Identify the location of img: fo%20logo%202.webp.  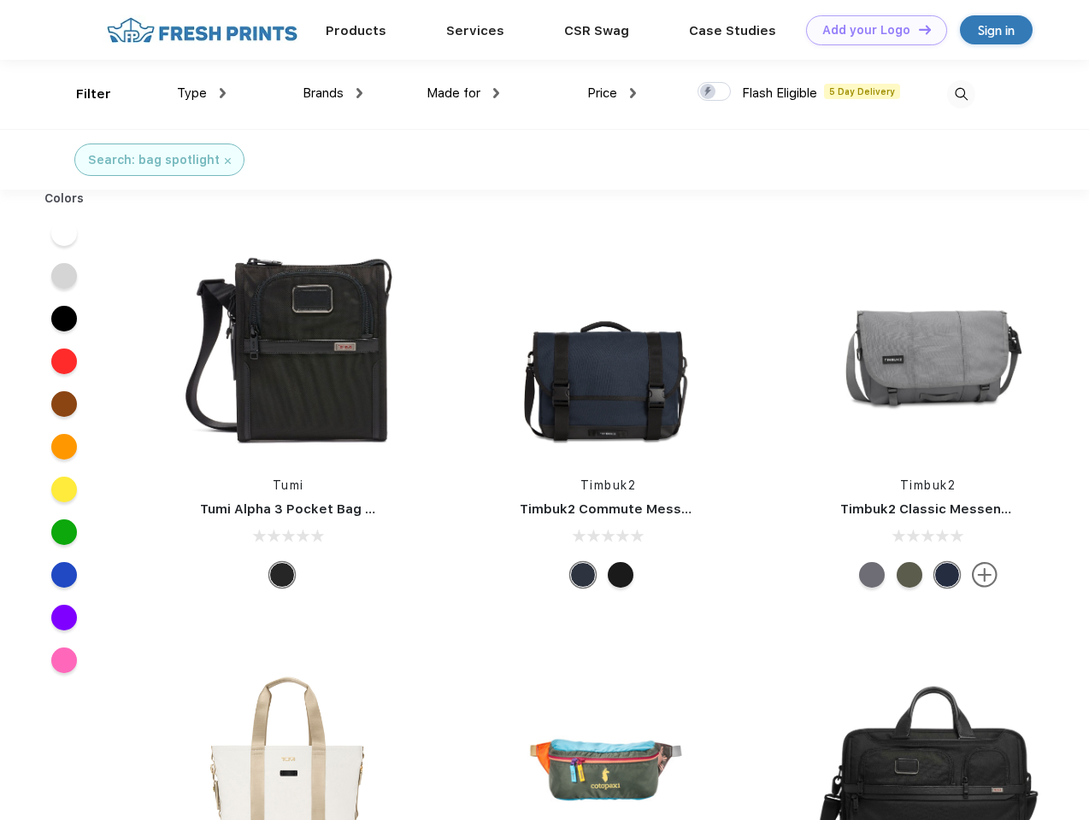
(202, 30).